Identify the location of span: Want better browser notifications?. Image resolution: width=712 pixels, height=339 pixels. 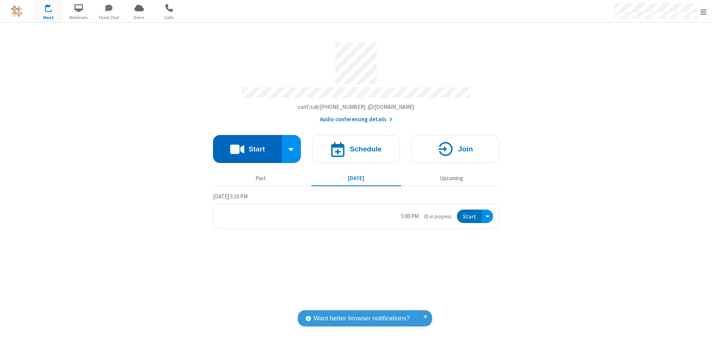
(362, 318).